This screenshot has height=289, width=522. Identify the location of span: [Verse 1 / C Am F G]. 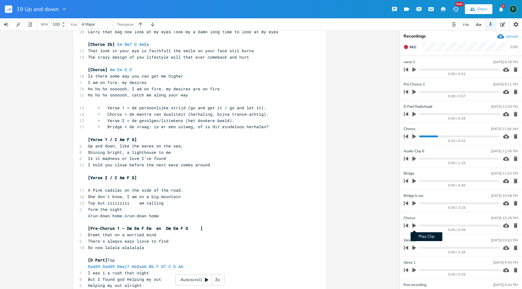
(112, 139).